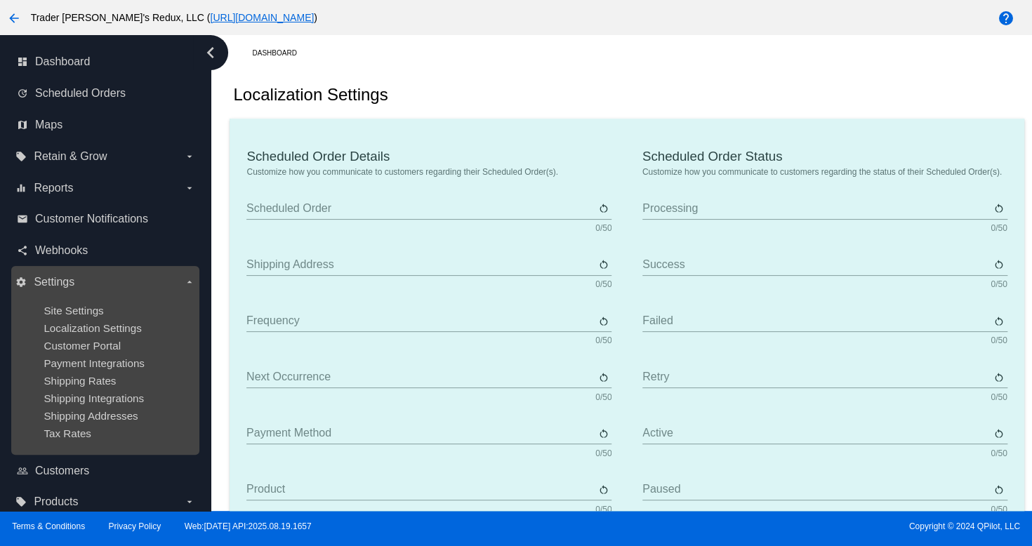  I want to click on span: Settings, so click(54, 282).